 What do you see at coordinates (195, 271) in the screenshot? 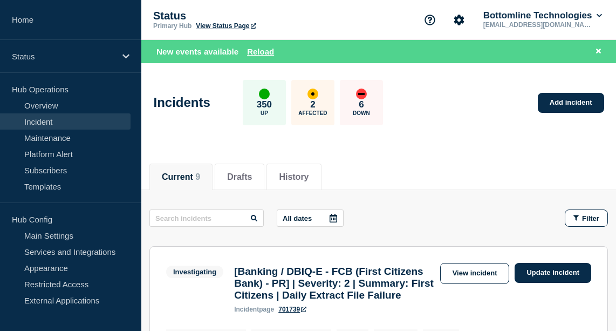
I see `span: Investigating` at bounding box center [195, 271].